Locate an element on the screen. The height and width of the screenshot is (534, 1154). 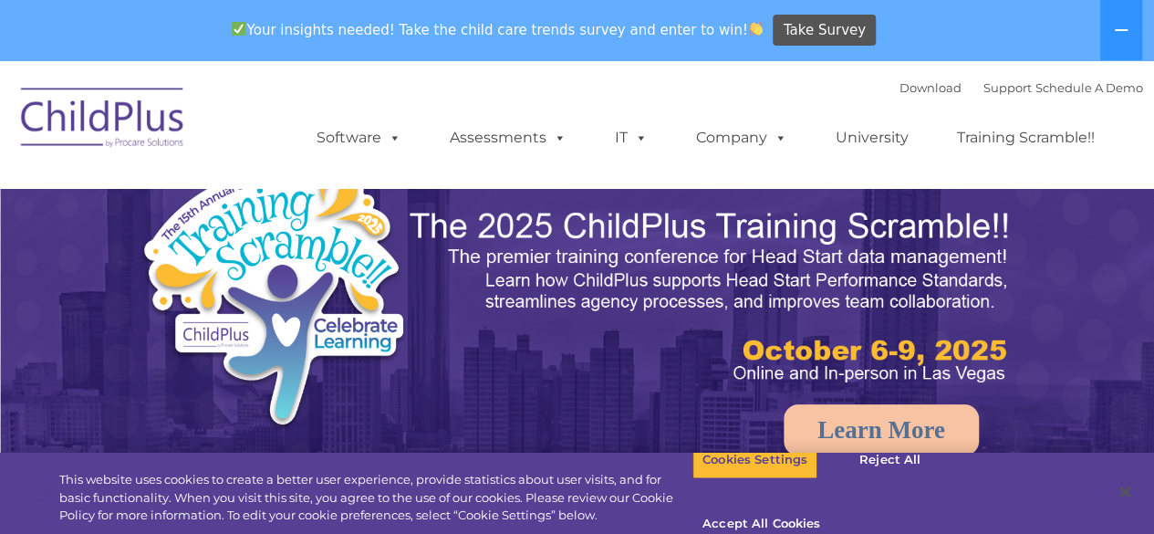
a: Learn More is located at coordinates (881, 430).